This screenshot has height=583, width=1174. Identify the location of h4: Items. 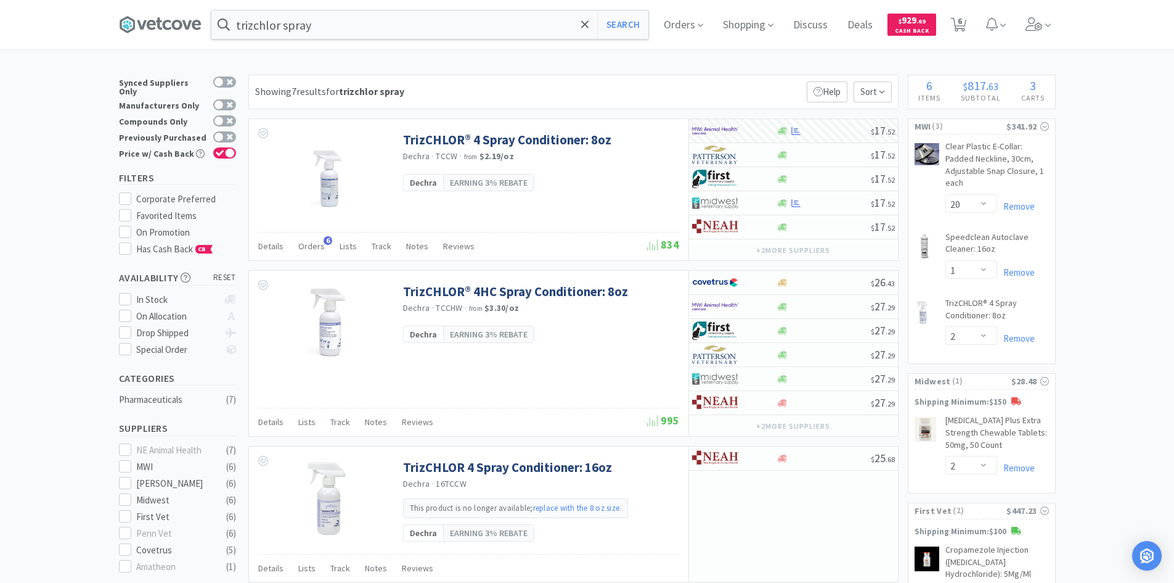
(930, 97).